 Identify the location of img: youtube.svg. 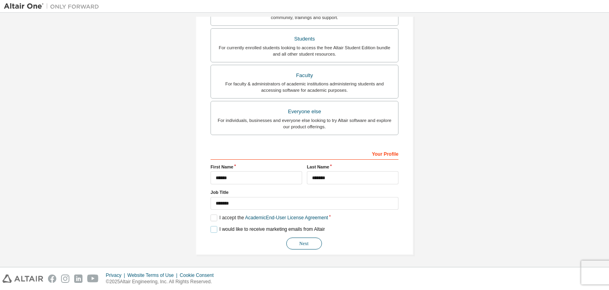
(93, 278).